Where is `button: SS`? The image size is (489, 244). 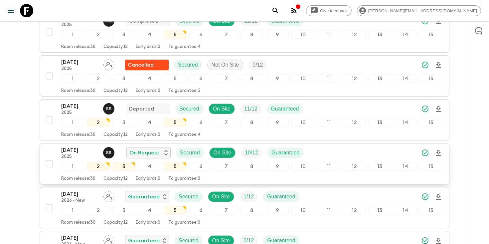 button: SS is located at coordinates (109, 153).